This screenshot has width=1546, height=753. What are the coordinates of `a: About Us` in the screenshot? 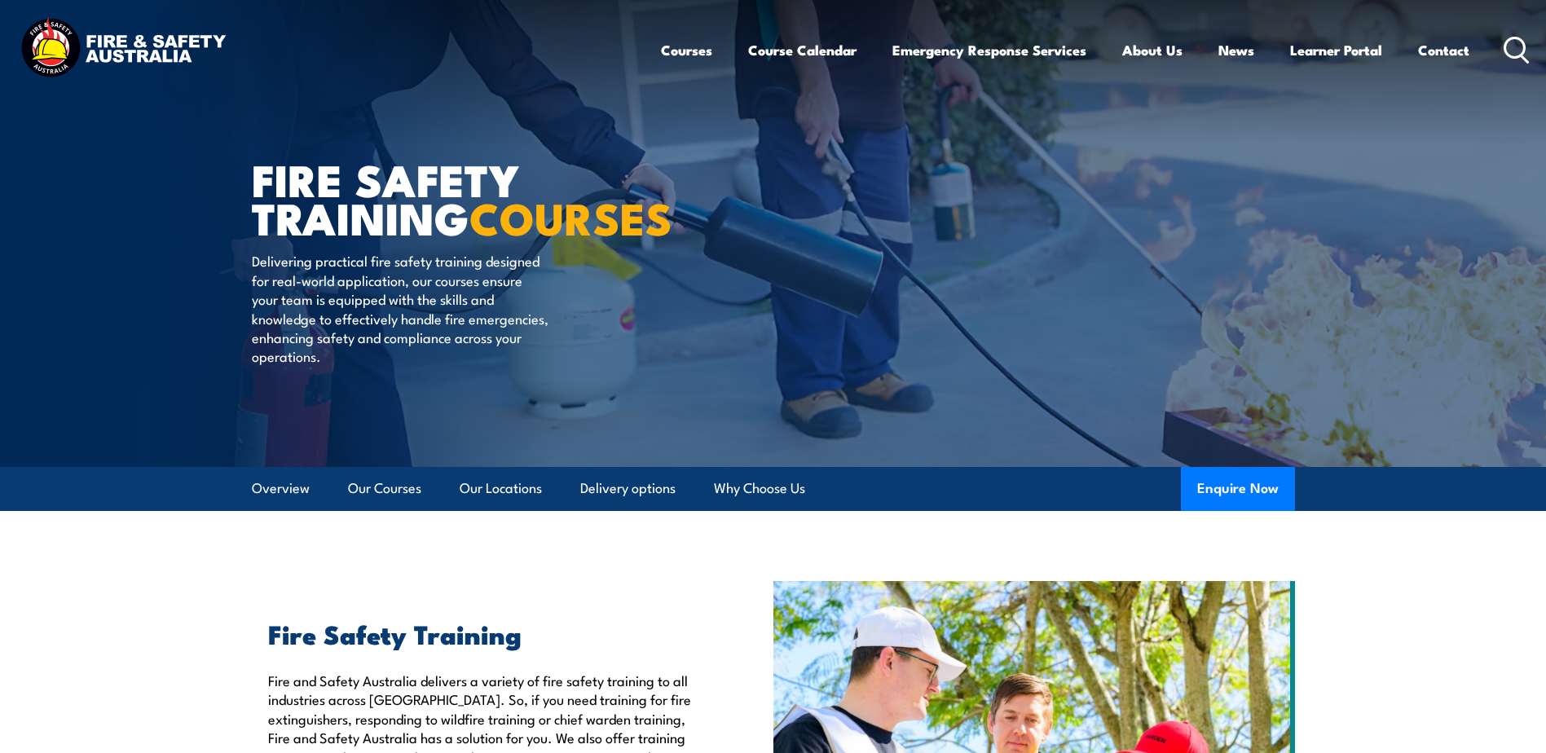 It's located at (1152, 50).